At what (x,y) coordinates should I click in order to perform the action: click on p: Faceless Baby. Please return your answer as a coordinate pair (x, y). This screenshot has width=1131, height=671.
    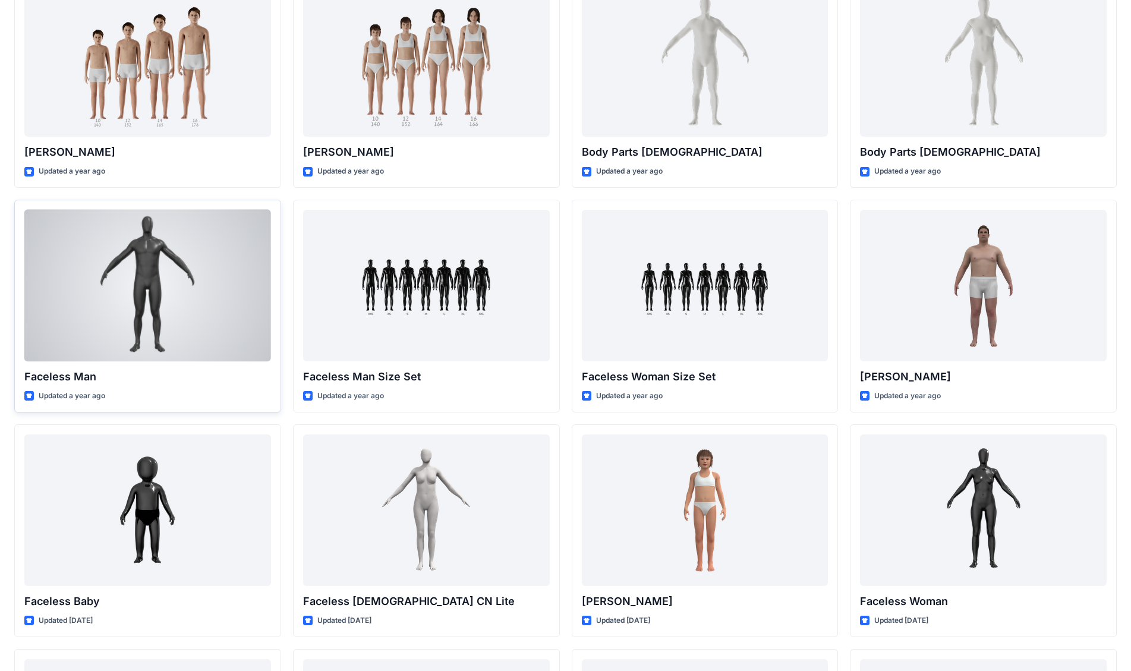
    Looking at the image, I should click on (147, 601).